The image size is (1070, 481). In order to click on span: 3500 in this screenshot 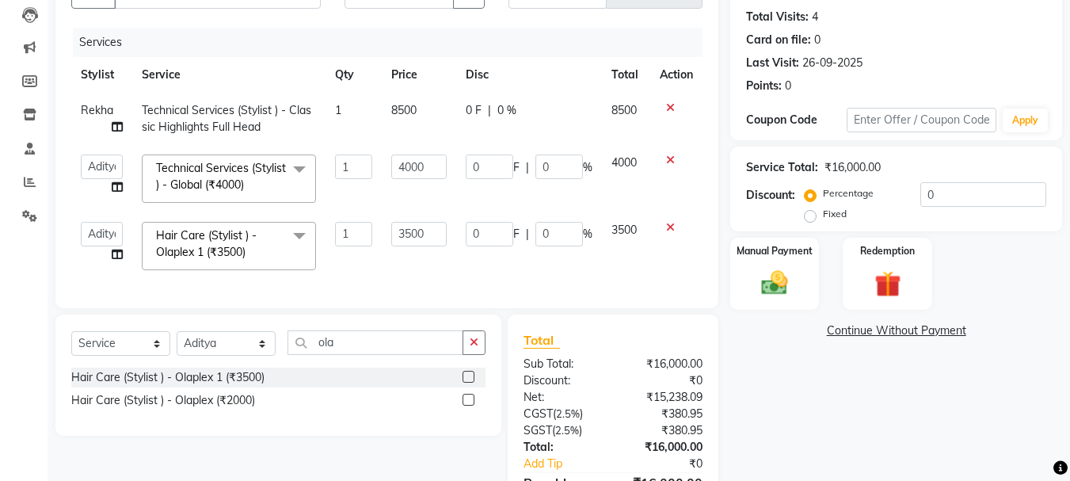, I will do `click(624, 230)`.